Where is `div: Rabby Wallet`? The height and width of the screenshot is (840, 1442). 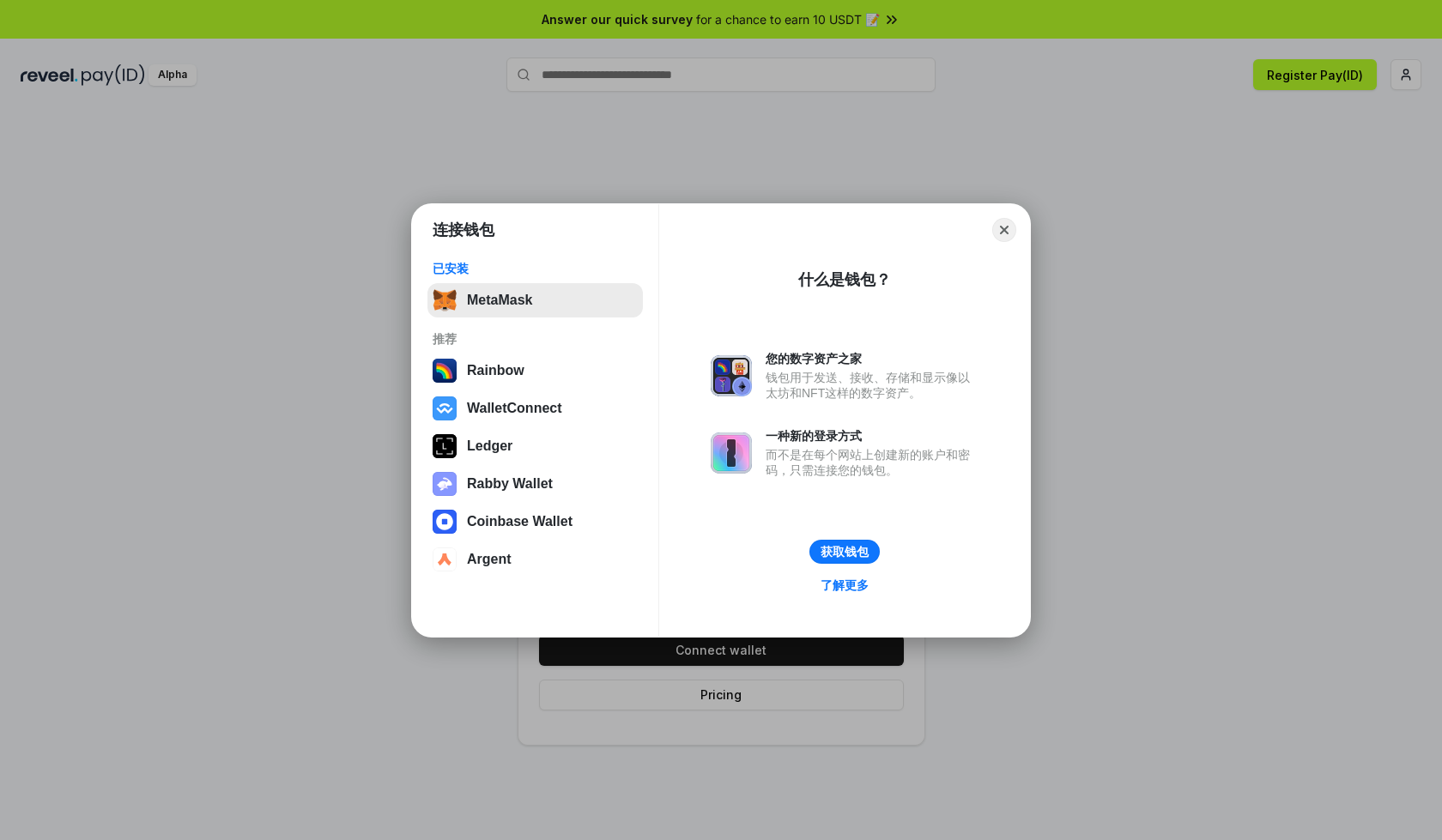
div: Rabby Wallet is located at coordinates (510, 484).